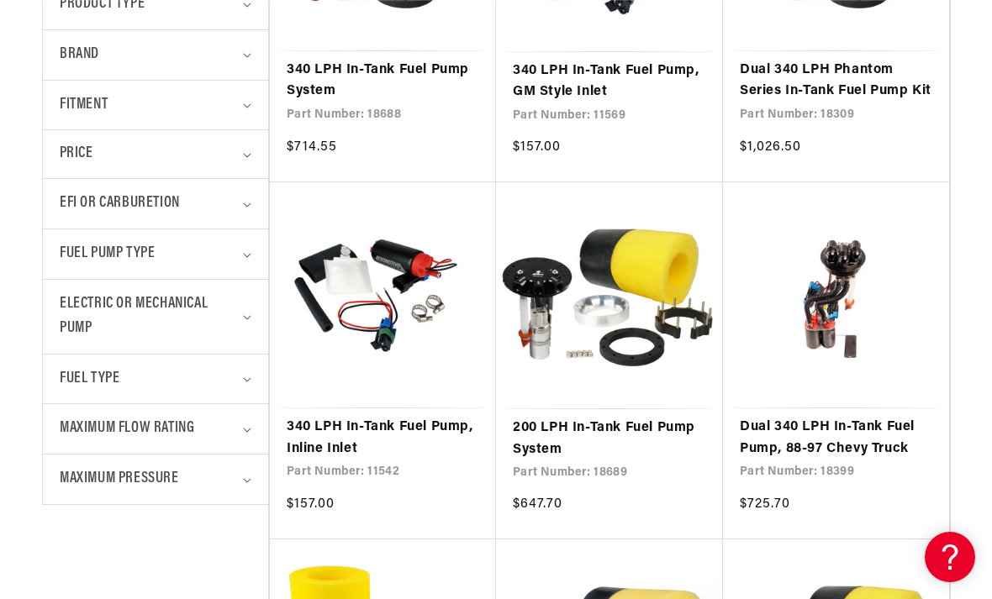 The image size is (992, 599). What do you see at coordinates (156, 154) in the screenshot?
I see `summary: Price` at bounding box center [156, 154].